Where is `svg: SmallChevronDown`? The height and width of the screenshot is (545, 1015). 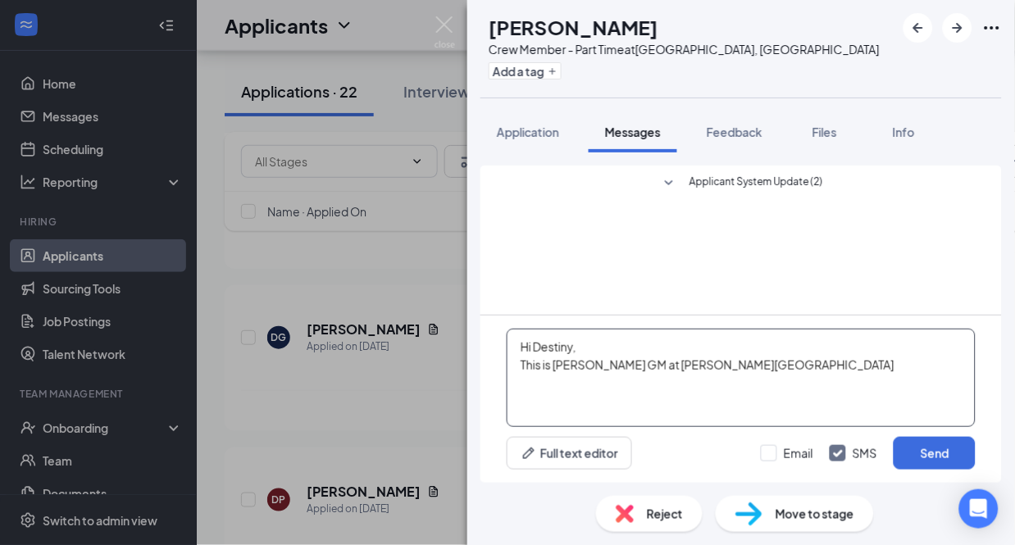 svg: SmallChevronDown is located at coordinates (669, 184).